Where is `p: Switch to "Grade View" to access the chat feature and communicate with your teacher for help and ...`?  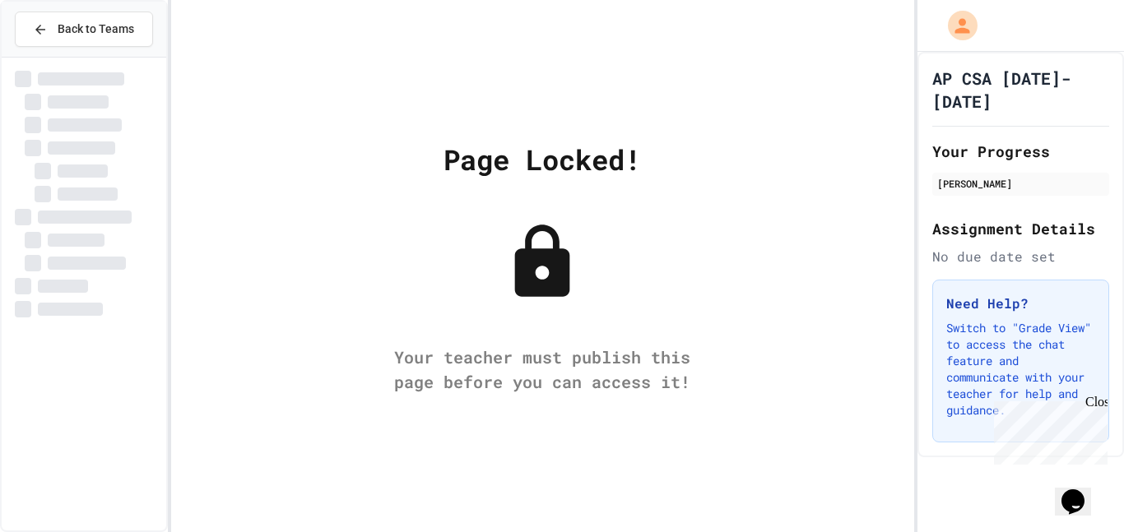
p: Switch to "Grade View" to access the chat feature and communicate with your teacher for help and ... is located at coordinates (1020, 370).